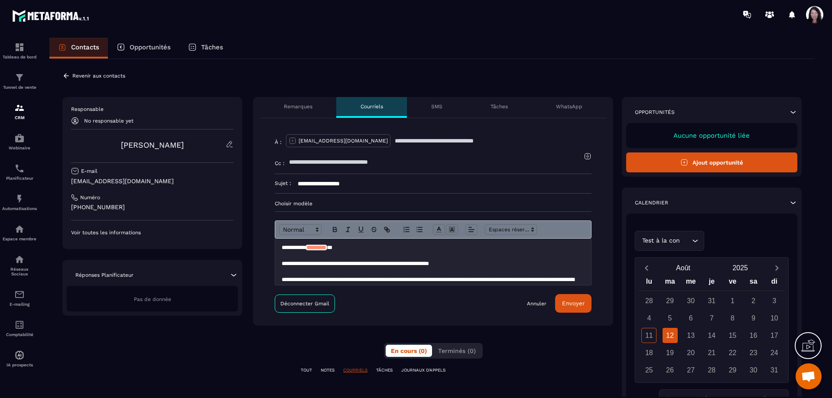 The height and width of the screenshot is (398, 832). I want to click on p: Comptabilité, so click(20, 335).